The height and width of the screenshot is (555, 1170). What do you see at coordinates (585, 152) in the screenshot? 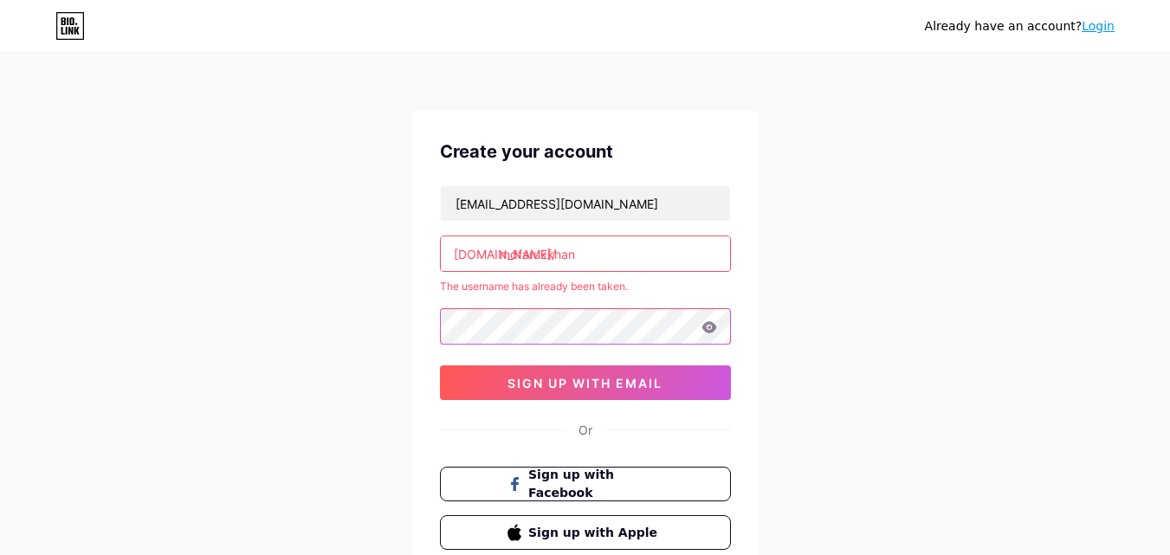
I see `div: Create your account` at bounding box center [585, 152].